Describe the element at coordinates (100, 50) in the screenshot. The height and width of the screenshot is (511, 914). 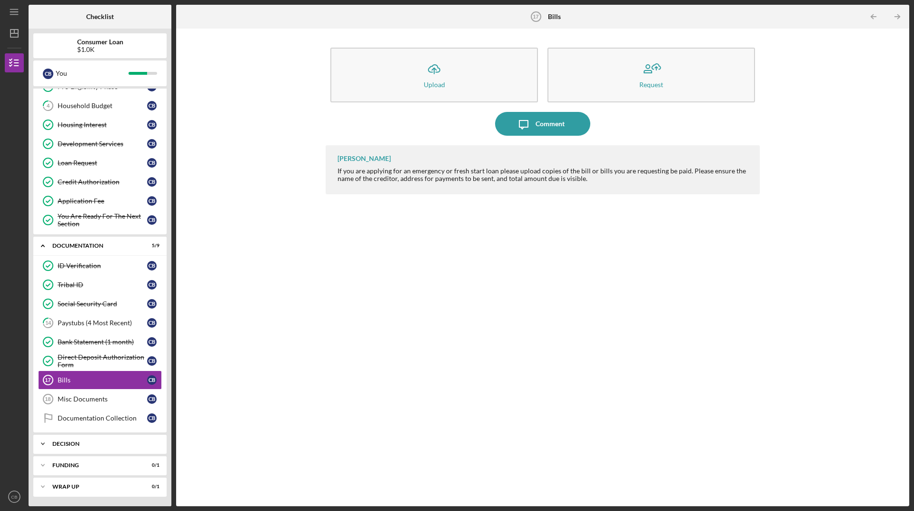
I see `div: $1.0K` at that location.